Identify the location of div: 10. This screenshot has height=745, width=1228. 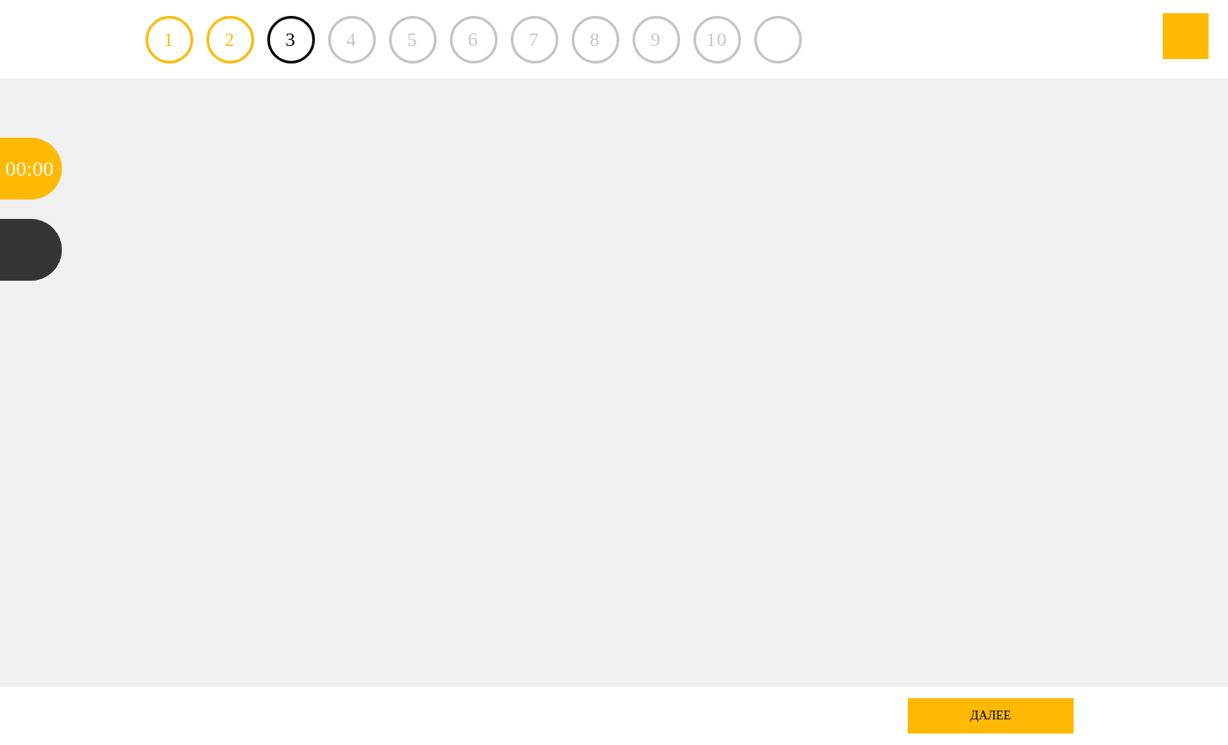
(717, 40).